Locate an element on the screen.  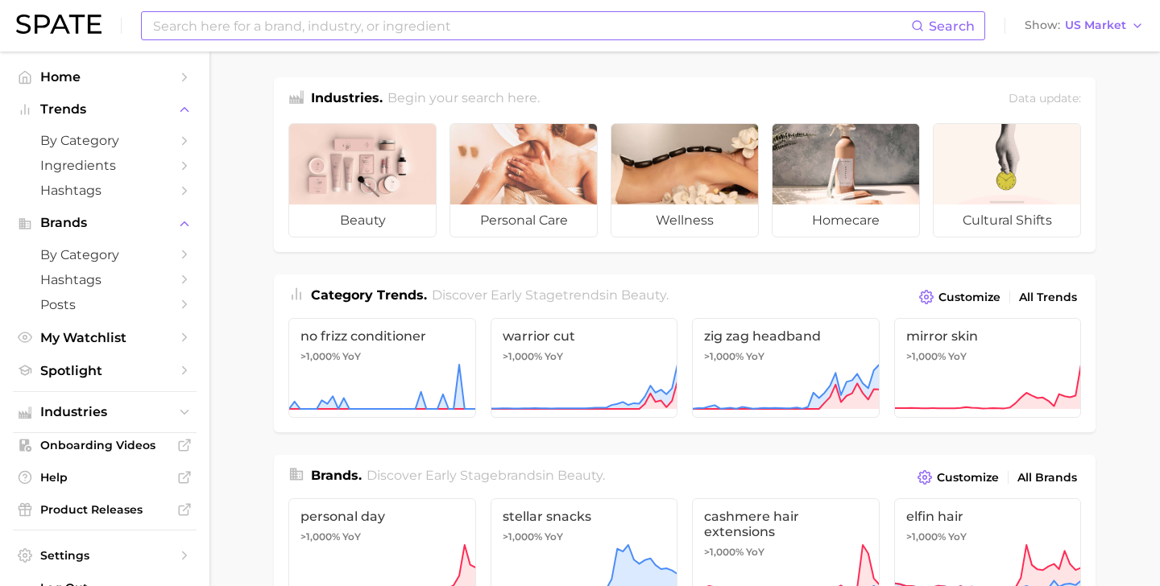
span: Help is located at coordinates (105, 478).